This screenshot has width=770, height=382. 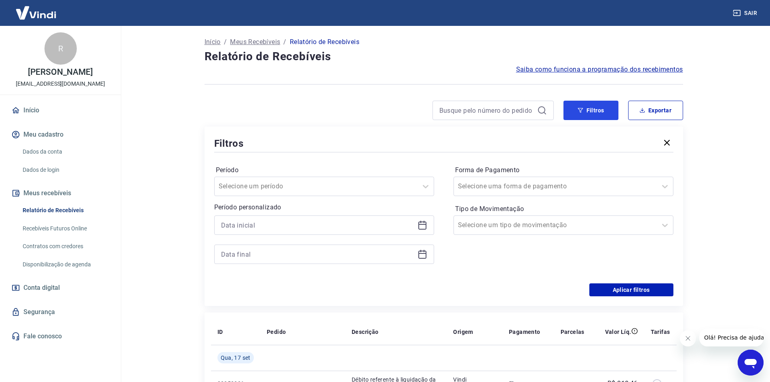 What do you see at coordinates (324, 207) in the screenshot?
I see `p: Período personalizado` at bounding box center [324, 207].